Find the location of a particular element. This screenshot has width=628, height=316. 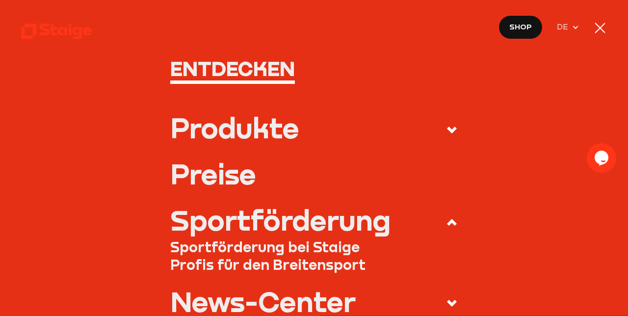

a: Sportförderung bei Staige is located at coordinates (314, 247).